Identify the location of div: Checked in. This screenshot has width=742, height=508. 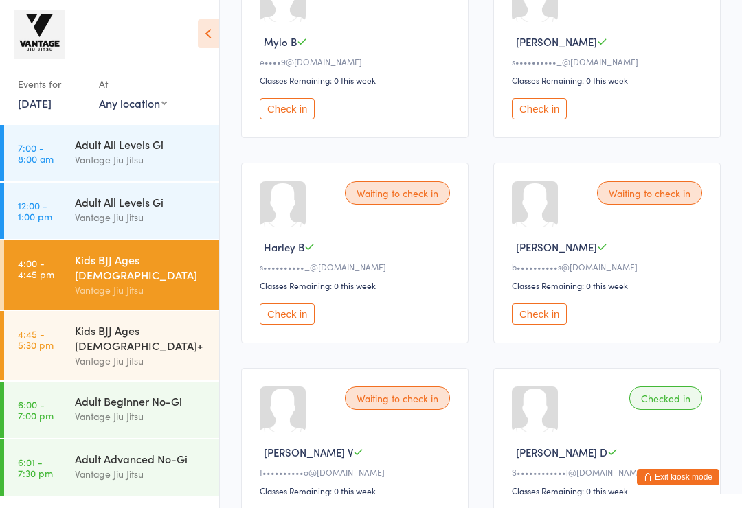
(665, 398).